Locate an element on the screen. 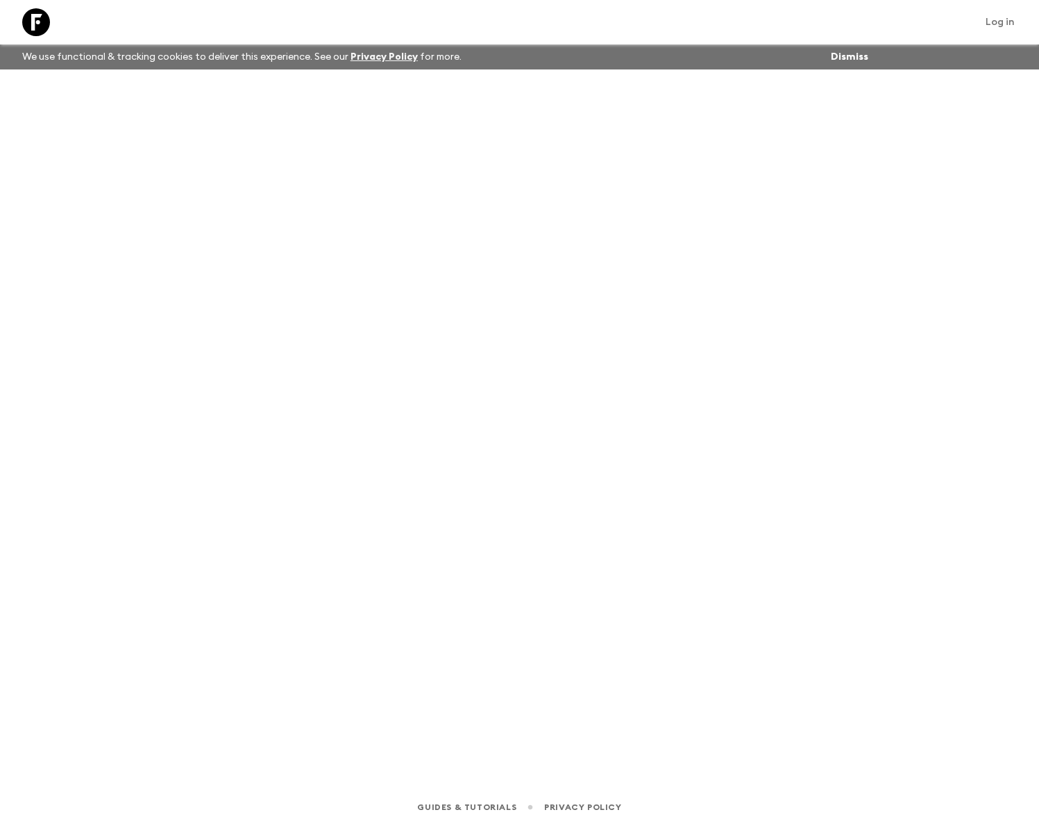 This screenshot has width=1039, height=826. button: Dismiss is located at coordinates (850, 57).